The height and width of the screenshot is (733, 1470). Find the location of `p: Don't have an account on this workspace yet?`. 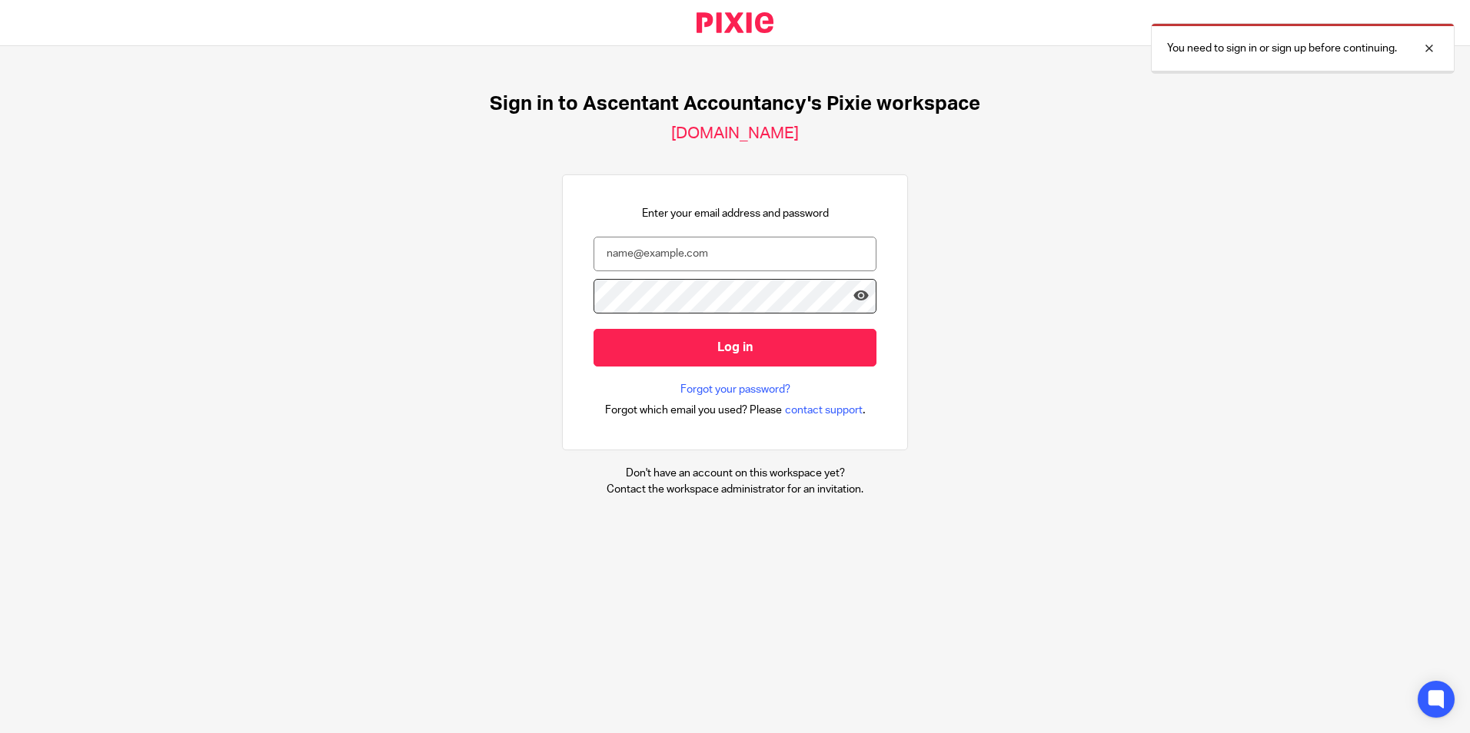

p: Don't have an account on this workspace yet? is located at coordinates (735, 473).